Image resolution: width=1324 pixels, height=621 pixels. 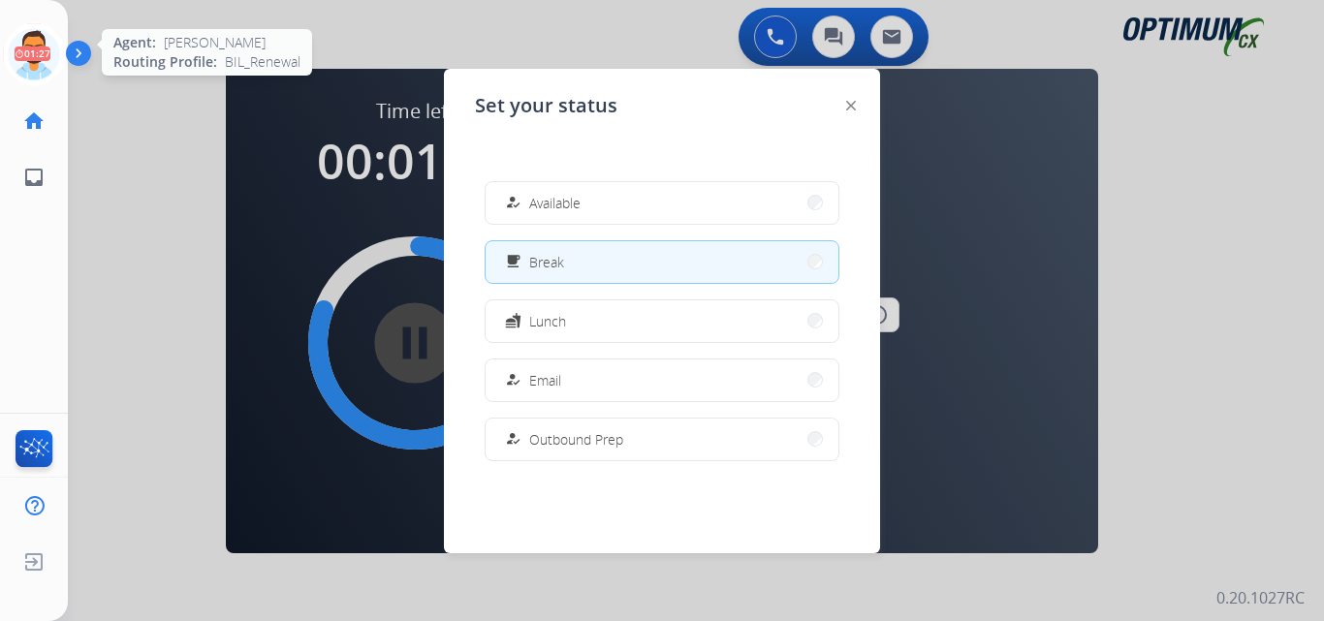 What do you see at coordinates (547, 262) in the screenshot?
I see `span: Break` at bounding box center [547, 262].